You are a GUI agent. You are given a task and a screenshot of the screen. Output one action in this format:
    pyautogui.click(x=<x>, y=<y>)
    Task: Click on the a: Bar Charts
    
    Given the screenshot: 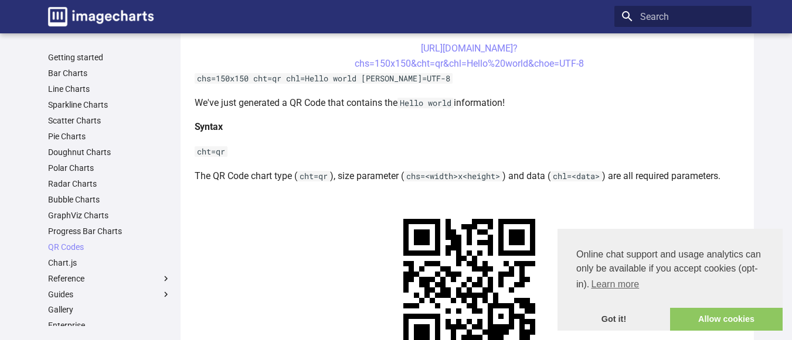 What is the action you would take?
    pyautogui.click(x=110, y=73)
    